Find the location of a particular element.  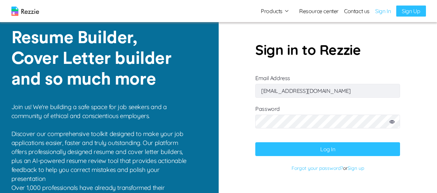

a: Sign Up is located at coordinates (411, 11).